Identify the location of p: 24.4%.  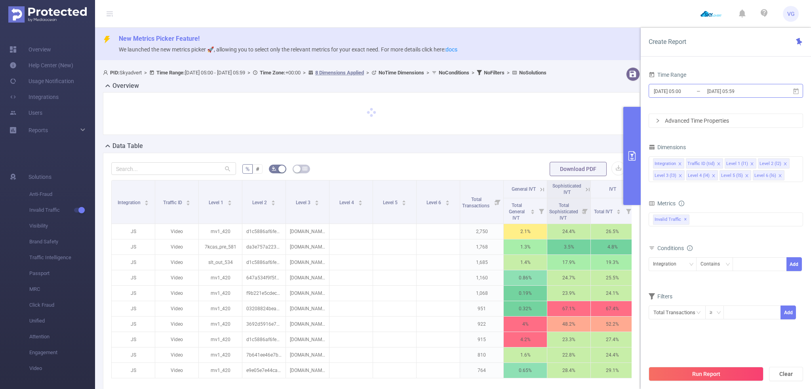
(612, 355).